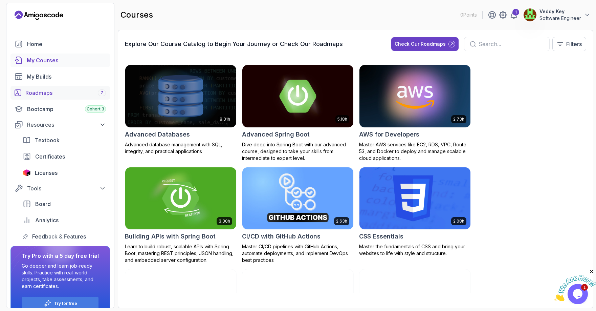  Describe the element at coordinates (342, 221) in the screenshot. I see `p: 2.63h` at that location.